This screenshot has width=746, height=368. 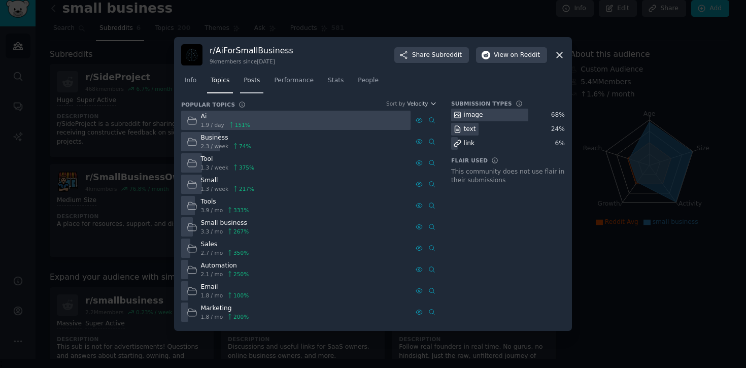 What do you see at coordinates (368, 83) in the screenshot?
I see `a: People` at bounding box center [368, 83].